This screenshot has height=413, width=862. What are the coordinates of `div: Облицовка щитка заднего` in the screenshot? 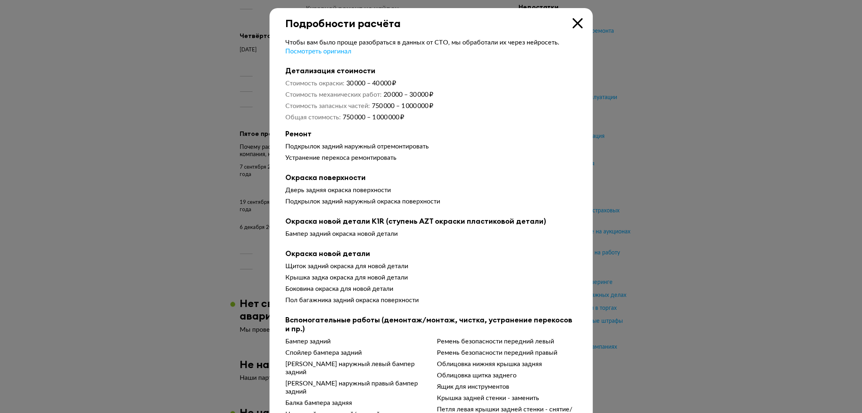 It's located at (507, 375).